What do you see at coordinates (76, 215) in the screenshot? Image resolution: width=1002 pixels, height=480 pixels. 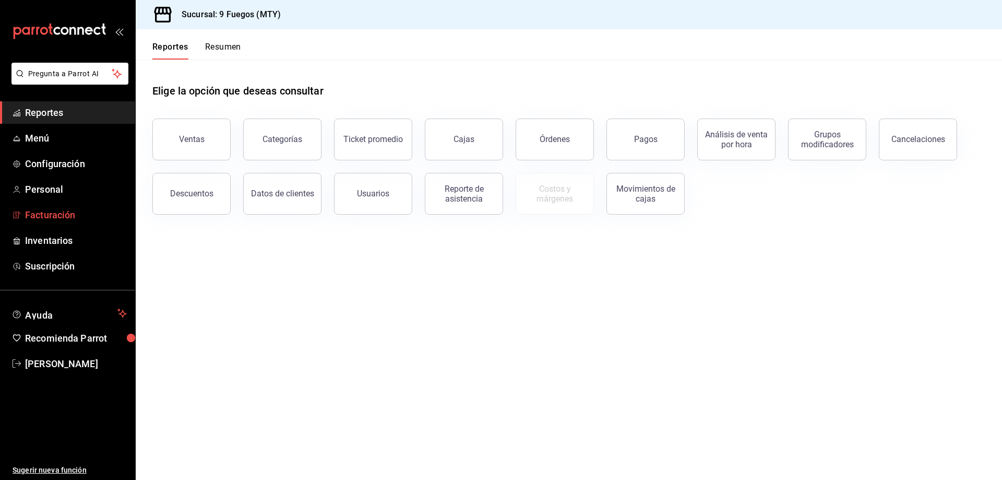 I see `span: Facturación` at bounding box center [76, 215].